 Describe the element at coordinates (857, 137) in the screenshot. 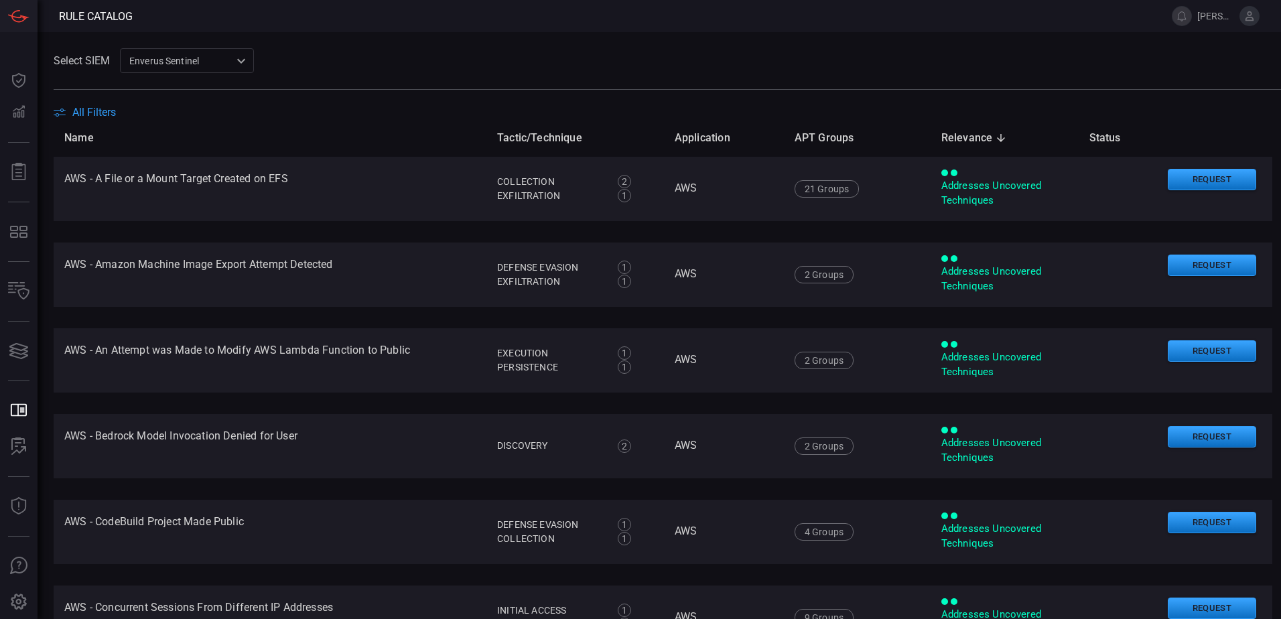

I see `th: APT Groups` at that location.